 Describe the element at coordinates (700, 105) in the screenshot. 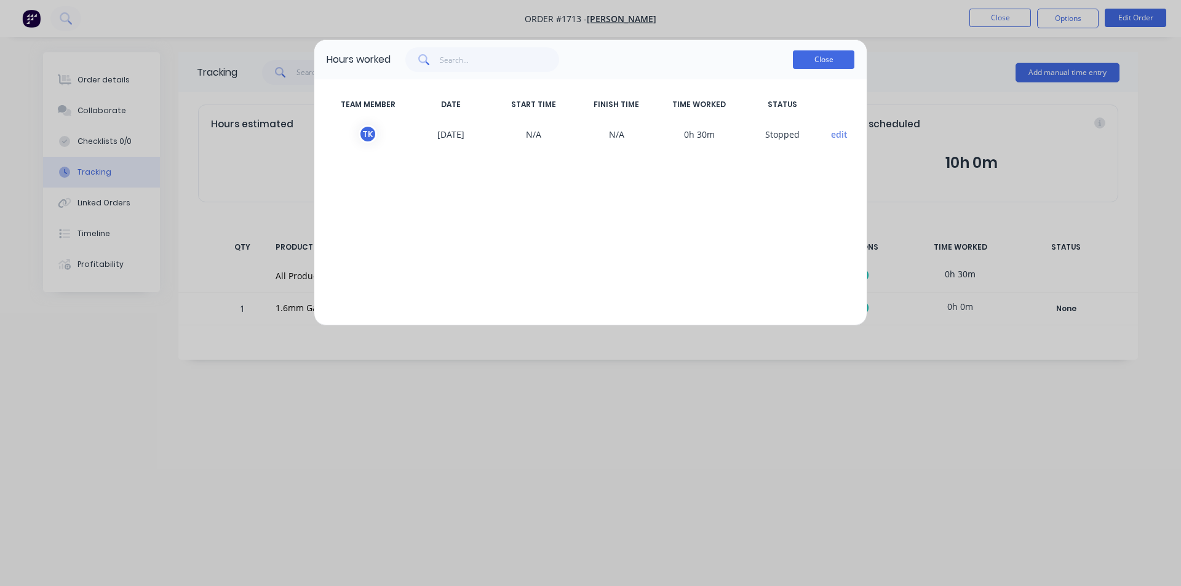

I see `span: TIME WORKED` at that location.